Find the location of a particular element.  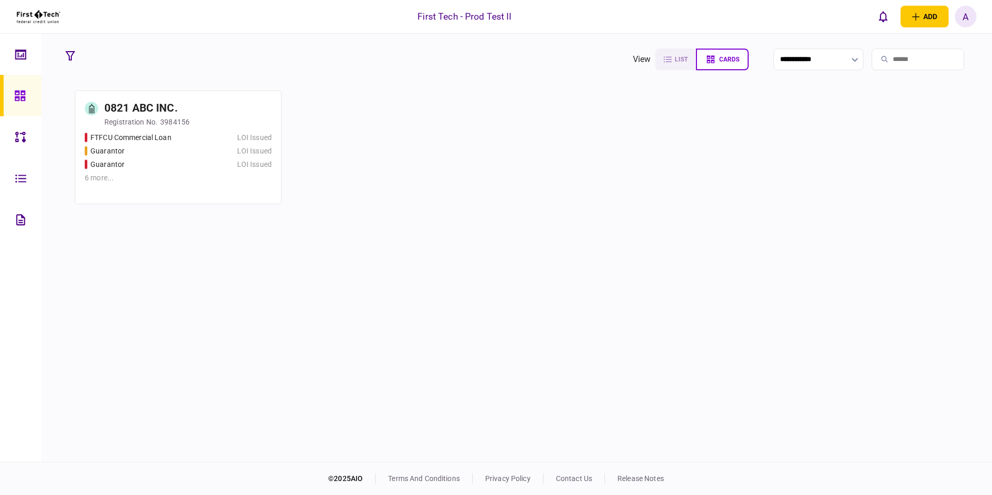

a: contact us is located at coordinates (574, 479).